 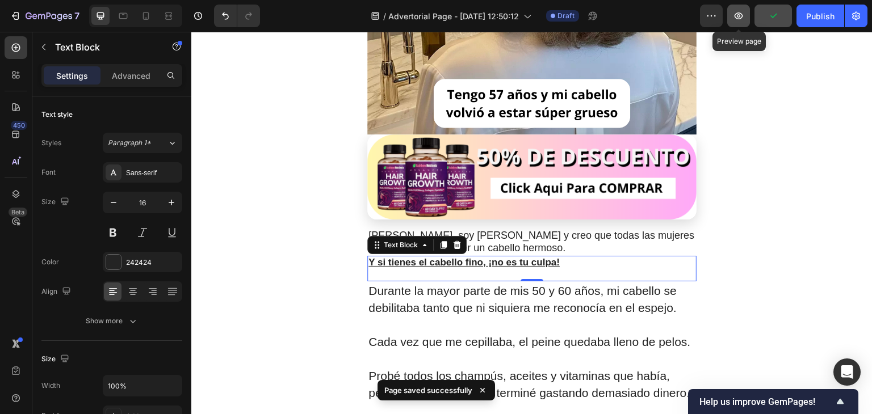 What do you see at coordinates (847, 372) in the screenshot?
I see `div: Open Intercom Messenger` at bounding box center [847, 372].